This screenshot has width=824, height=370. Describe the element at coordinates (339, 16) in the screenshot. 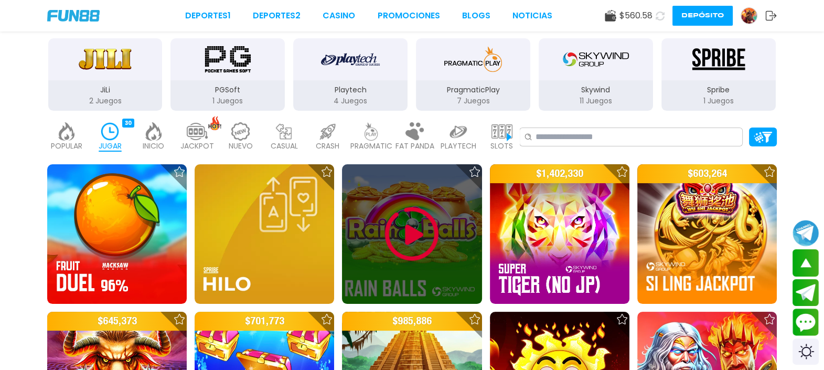

I see `a: CASINO` at that location.